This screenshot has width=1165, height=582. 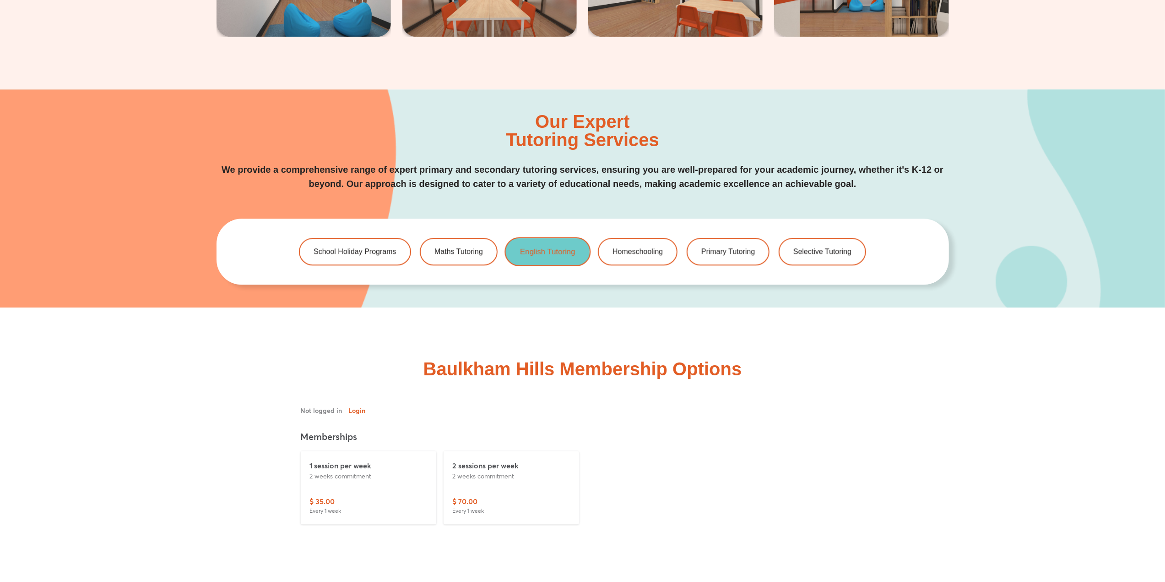 What do you see at coordinates (638, 251) in the screenshot?
I see `span: Homeschooling` at bounding box center [638, 251].